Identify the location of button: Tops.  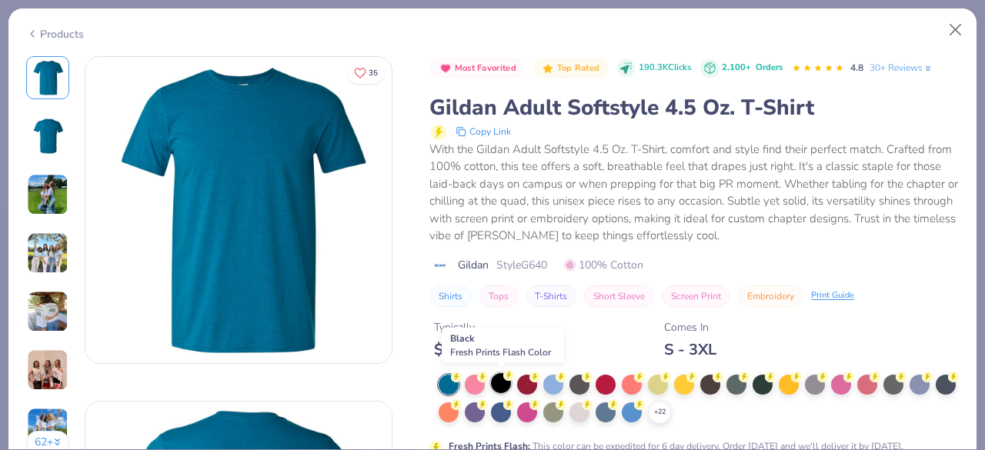
(499, 296).